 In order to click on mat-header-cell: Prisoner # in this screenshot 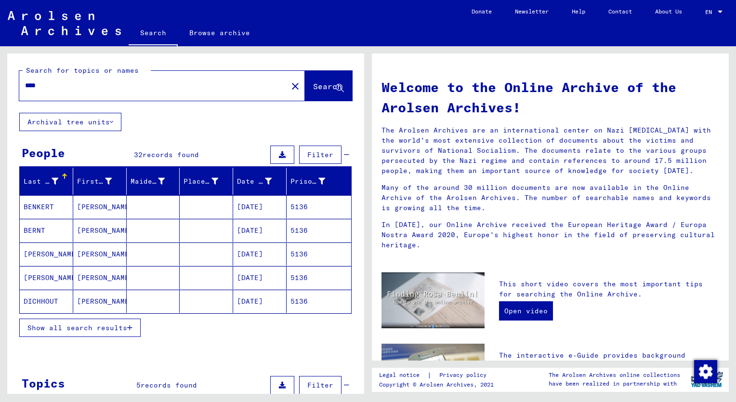, I will do `click(319, 181)`.